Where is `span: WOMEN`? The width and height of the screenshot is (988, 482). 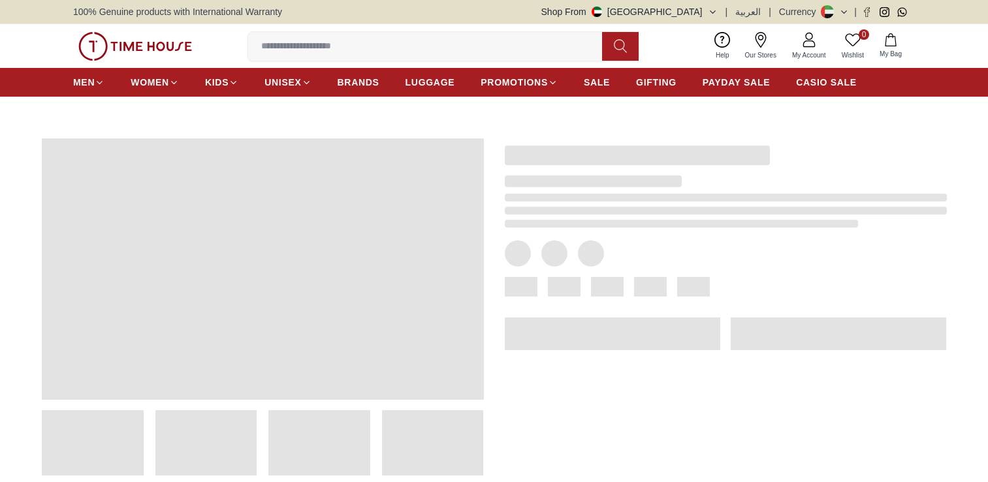 span: WOMEN is located at coordinates (150, 82).